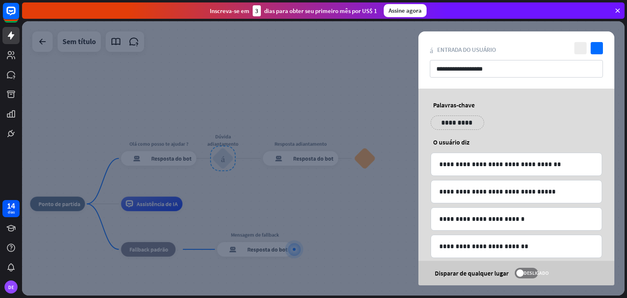  I want to click on font: O usuário diz, so click(451, 142).